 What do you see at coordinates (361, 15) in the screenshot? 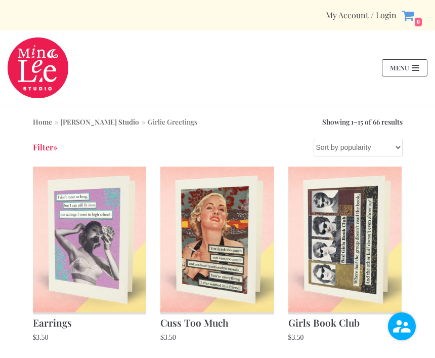
I see `div: Secondary Menu` at bounding box center [361, 15].